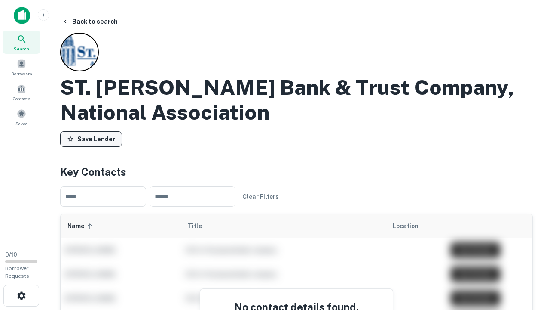  Describe the element at coordinates (21, 92) in the screenshot. I see `div: Contacts` at that location.